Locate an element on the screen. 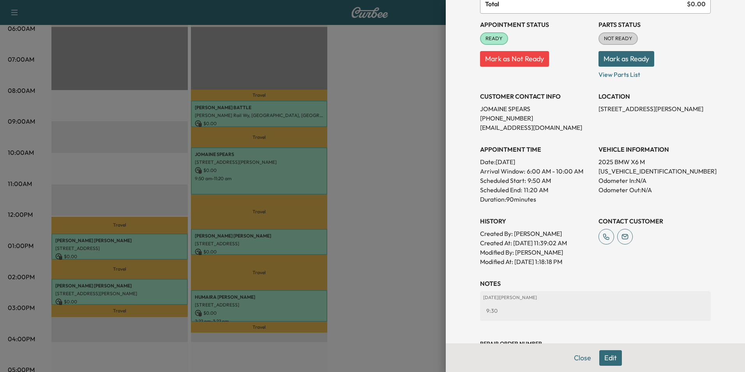 The height and width of the screenshot is (372, 745). h3: Repair Order number is located at coordinates (595, 343).